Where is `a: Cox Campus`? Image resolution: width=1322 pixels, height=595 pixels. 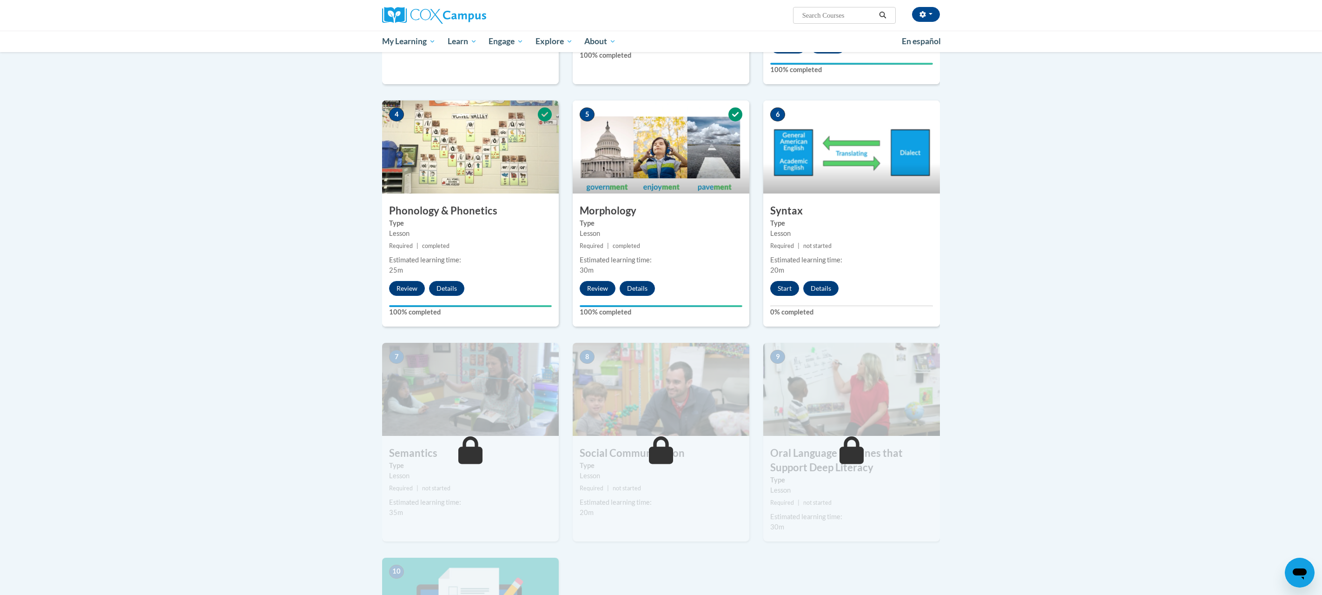 a: Cox Campus is located at coordinates (471, 15).